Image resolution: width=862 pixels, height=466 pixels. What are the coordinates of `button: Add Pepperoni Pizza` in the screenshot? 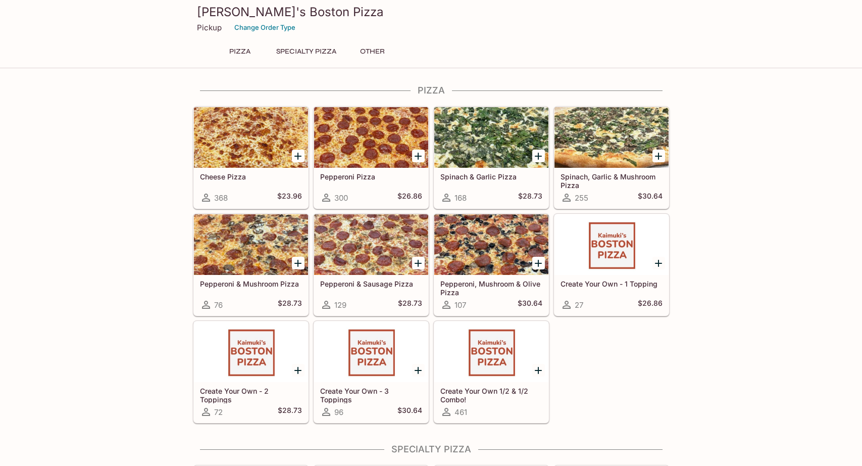 It's located at (418, 156).